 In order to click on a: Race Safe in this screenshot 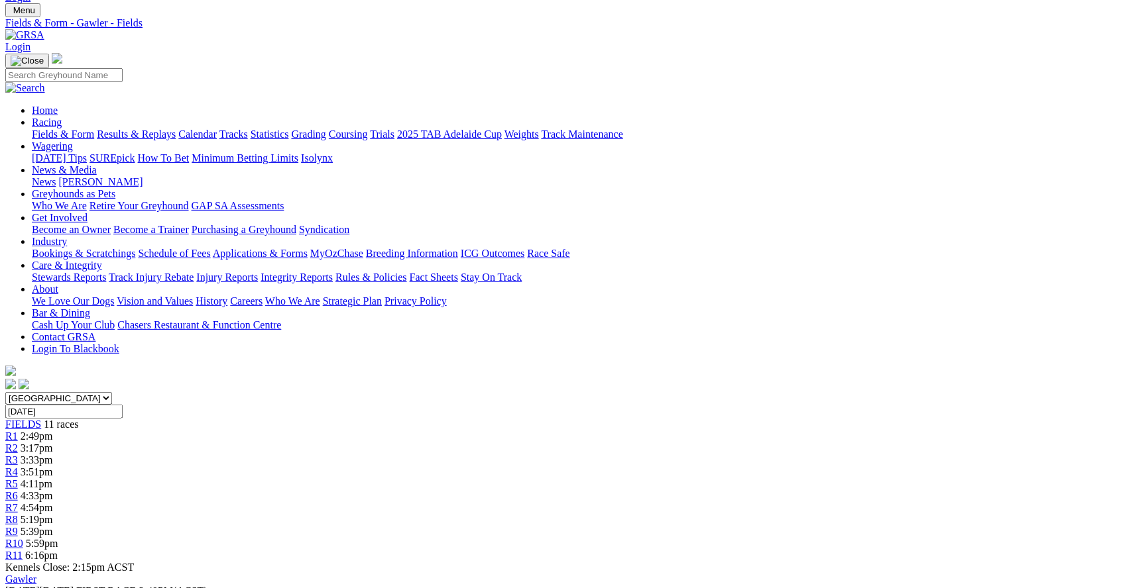, I will do `click(548, 253)`.